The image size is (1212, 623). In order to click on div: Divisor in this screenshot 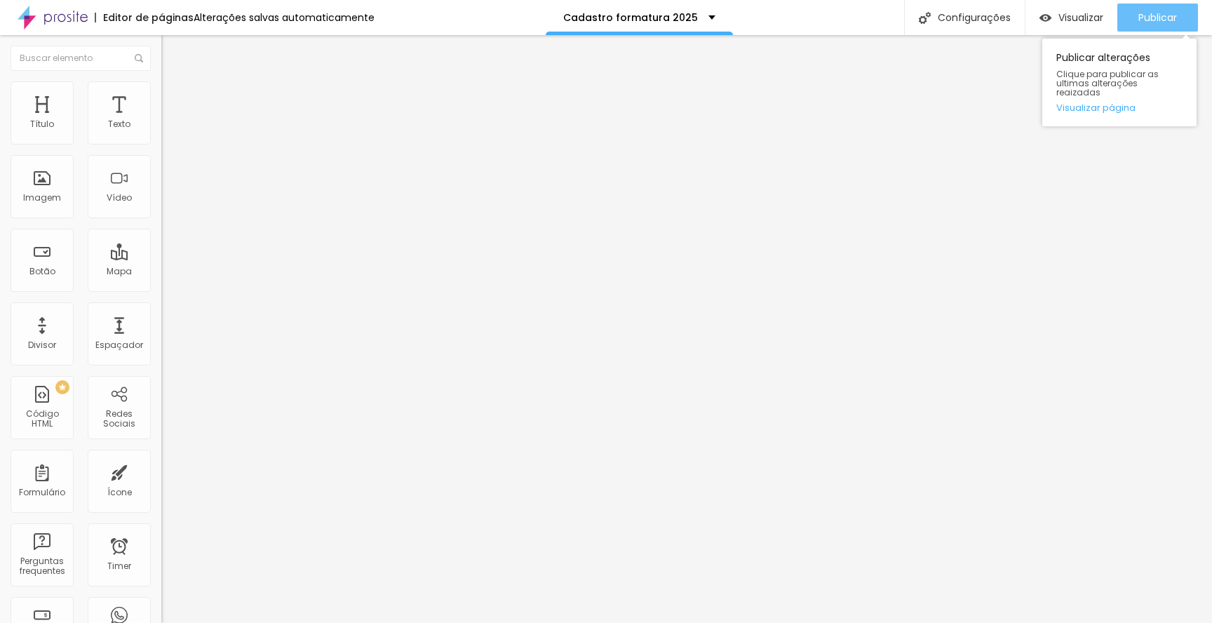, I will do `click(42, 345)`.